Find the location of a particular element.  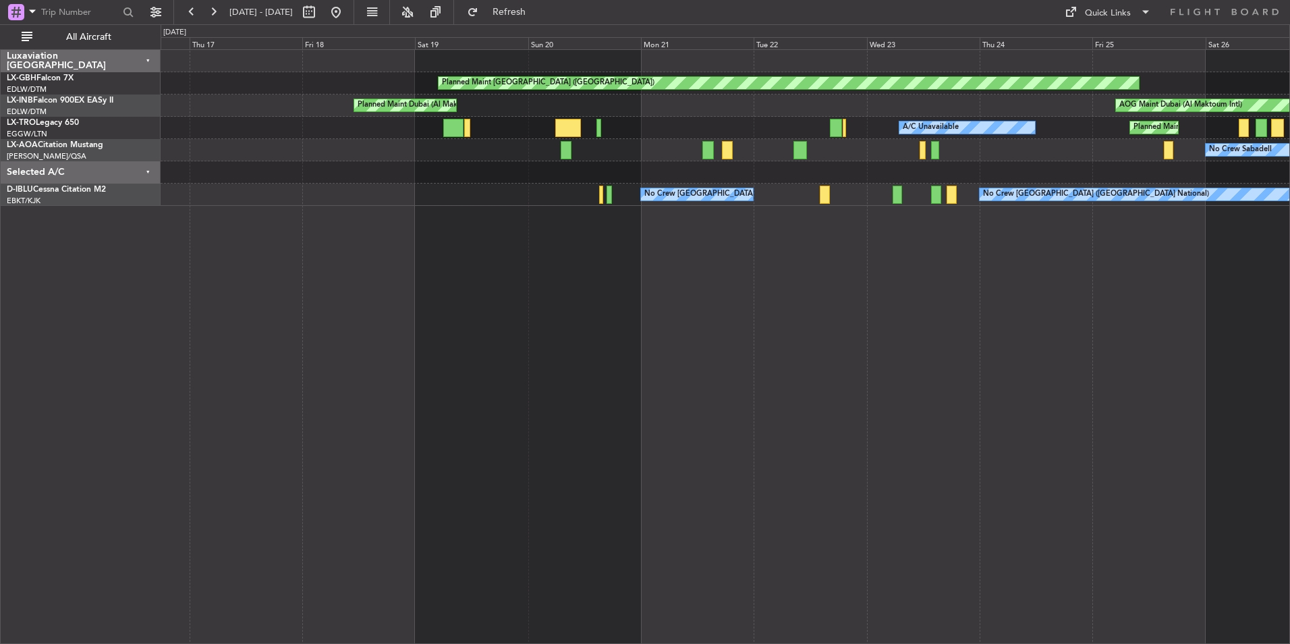

div: Tue 22 is located at coordinates (810, 43).